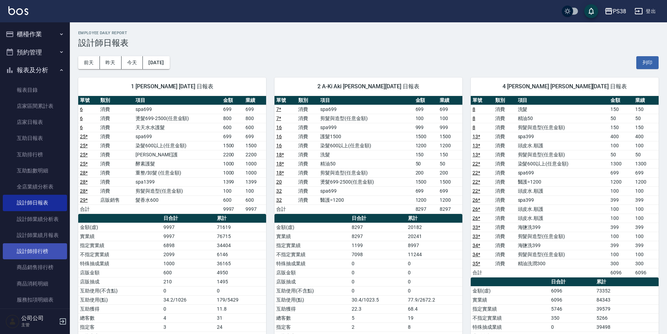 The image size is (667, 334). Describe the element at coordinates (378, 282) in the screenshot. I see `td: 0` at that location.